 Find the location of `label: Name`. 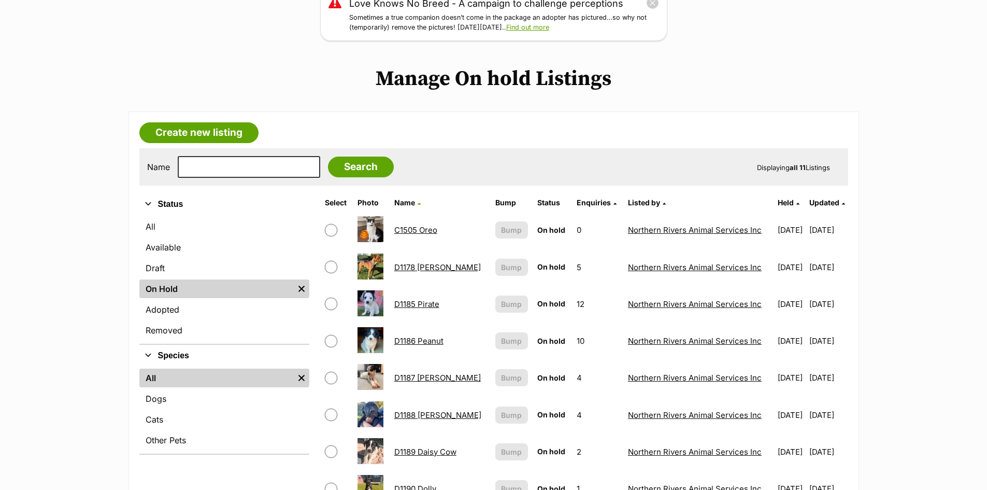

label: Name is located at coordinates (159, 167).